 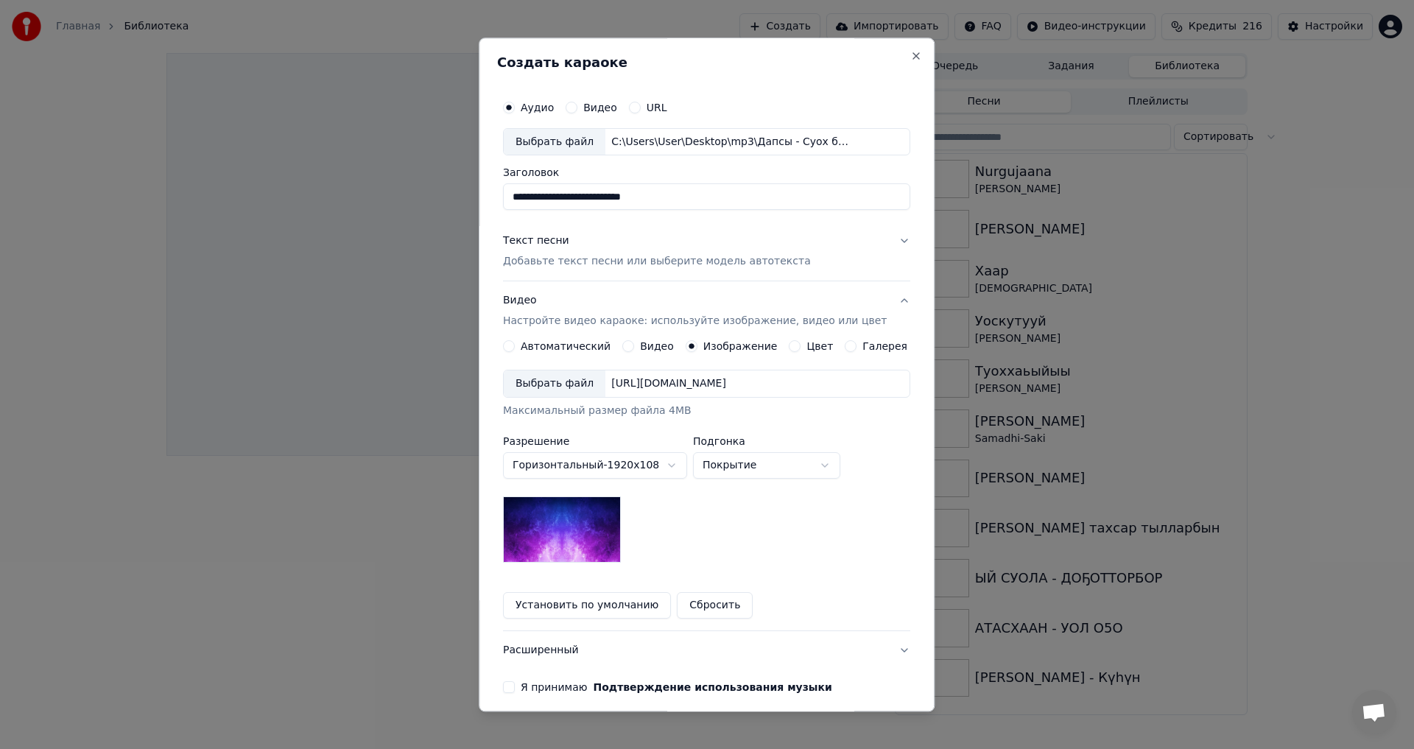 I want to click on label: Автоматический, so click(x=565, y=347).